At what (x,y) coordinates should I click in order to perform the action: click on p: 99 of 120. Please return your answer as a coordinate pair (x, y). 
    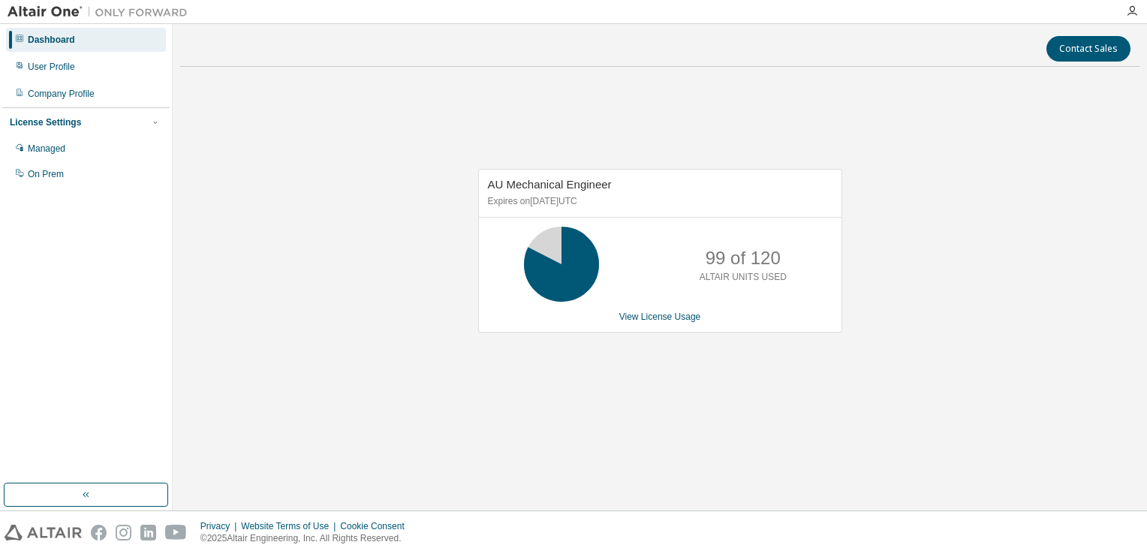
    Looking at the image, I should click on (743, 258).